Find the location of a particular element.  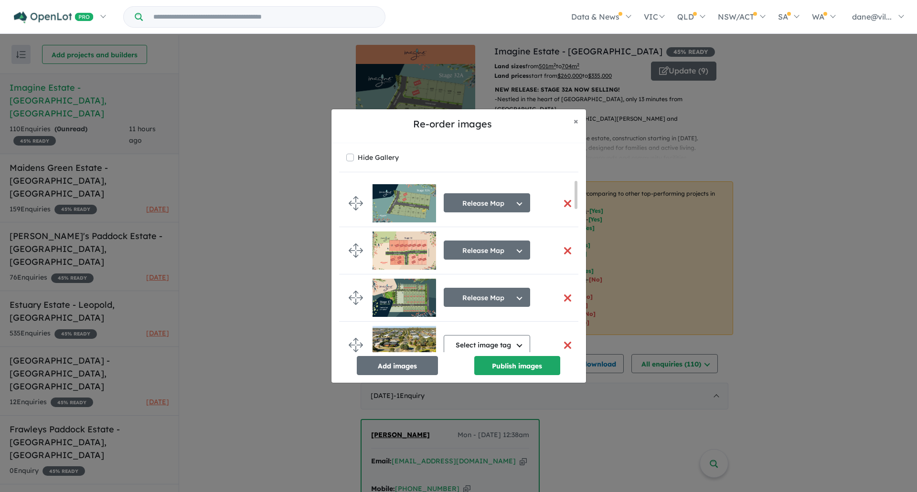

button: Add images is located at coordinates (397, 366).